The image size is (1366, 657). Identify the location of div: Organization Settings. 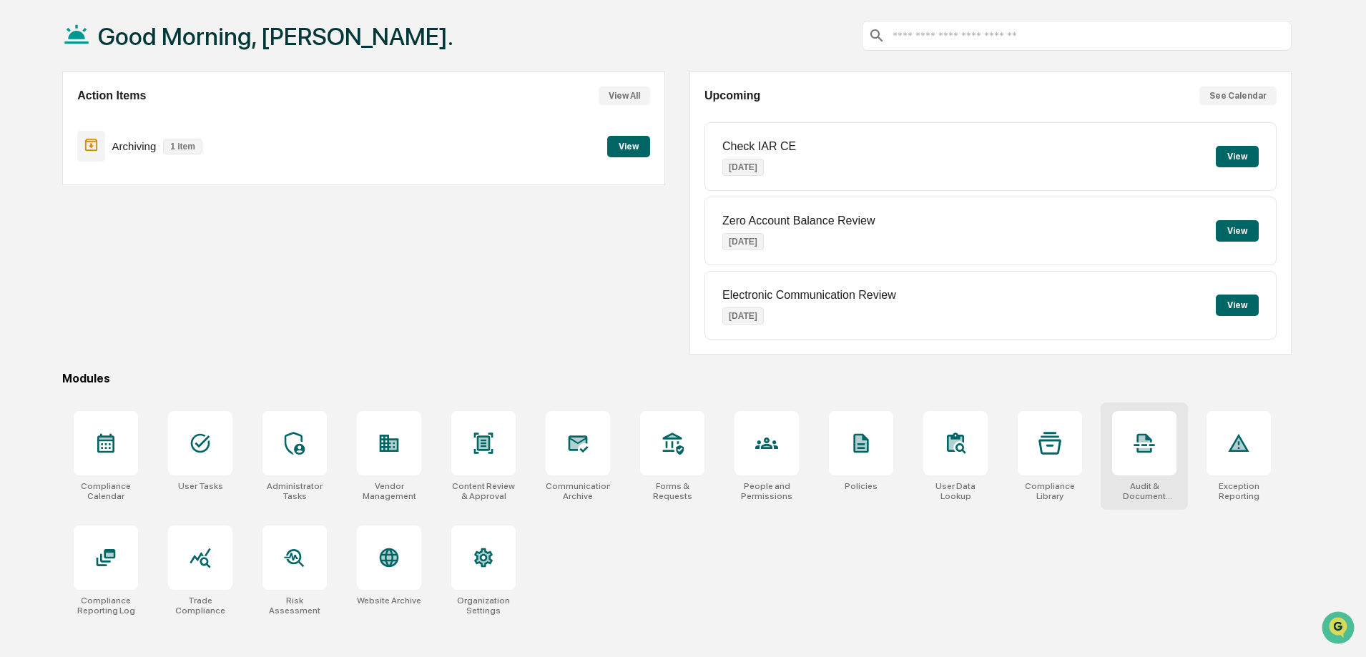
(483, 606).